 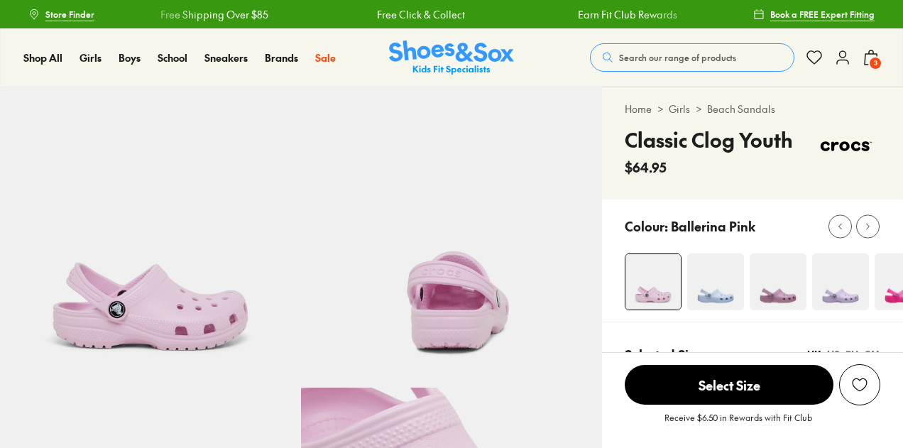 I want to click on img: 4-527493_1, so click(x=716, y=282).